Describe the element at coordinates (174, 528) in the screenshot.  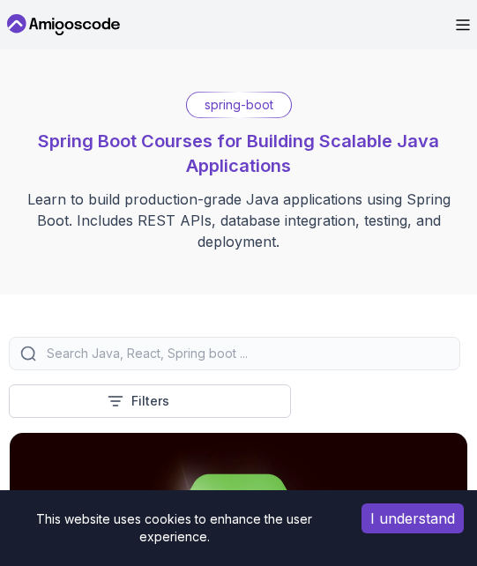
I see `div: This website uses cookies to enhance the user experience.` at that location.